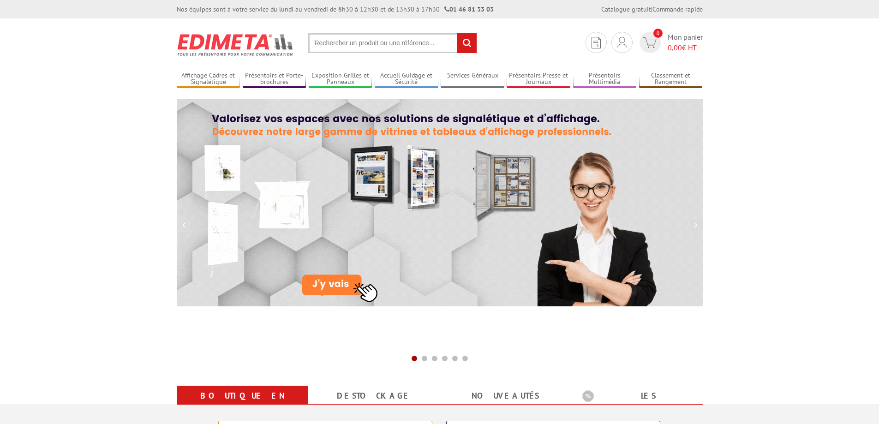 This screenshot has height=424, width=879. What do you see at coordinates (658, 33) in the screenshot?
I see `span: 0` at bounding box center [658, 33].